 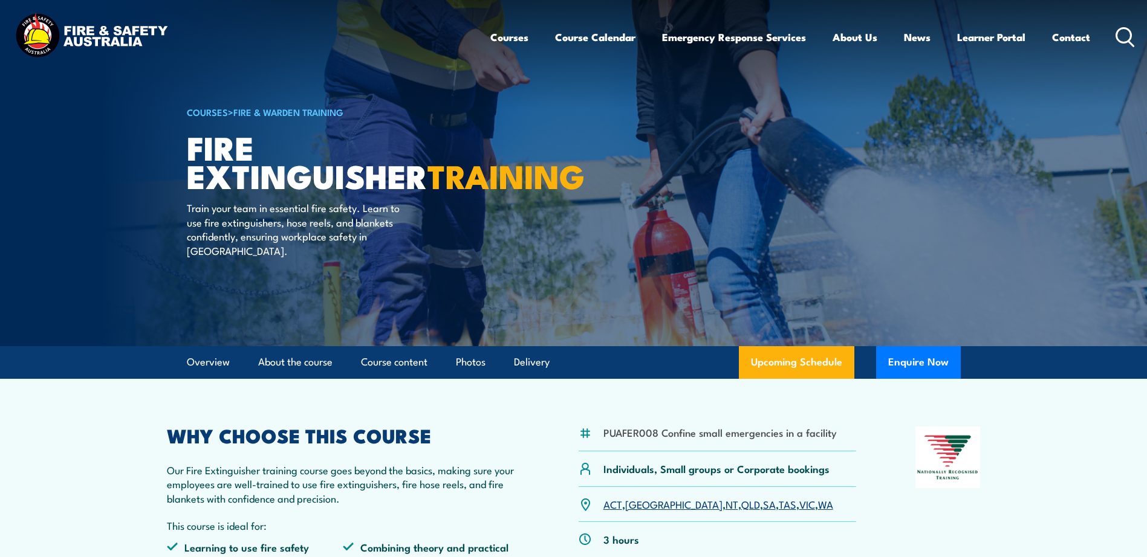 What do you see at coordinates (336, 161) in the screenshot?
I see `h1: Fire Extinguisher` at bounding box center [336, 161].